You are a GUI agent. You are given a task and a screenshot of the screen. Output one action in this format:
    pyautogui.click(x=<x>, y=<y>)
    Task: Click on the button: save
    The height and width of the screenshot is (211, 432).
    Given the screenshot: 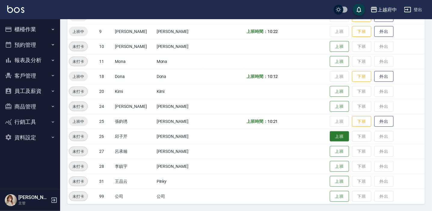 What is the action you would take?
    pyautogui.click(x=359, y=10)
    